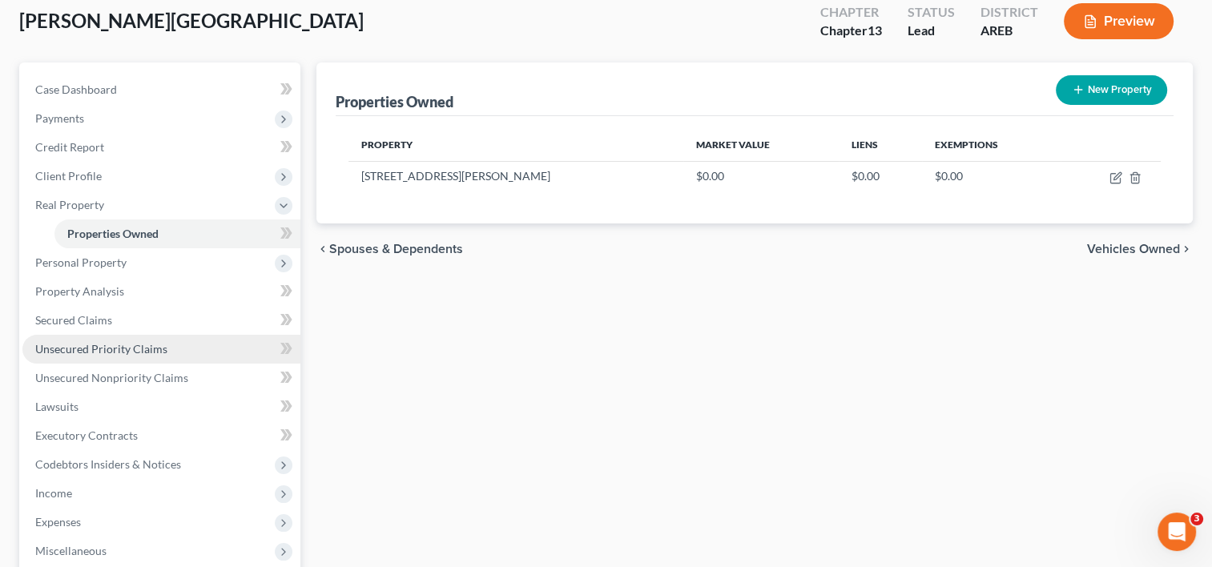  Describe the element at coordinates (394, 102) in the screenshot. I see `div: Properties Owned` at that location.